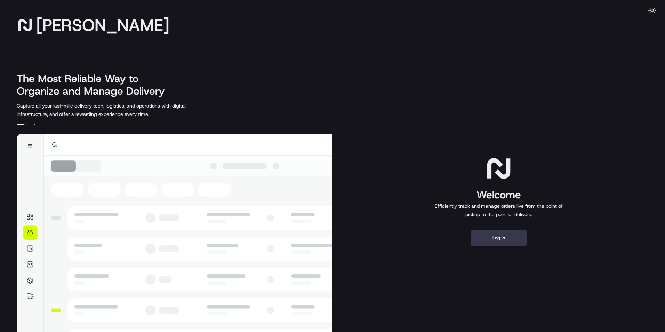 This screenshot has height=332, width=665. I want to click on button: Log in, so click(498, 238).